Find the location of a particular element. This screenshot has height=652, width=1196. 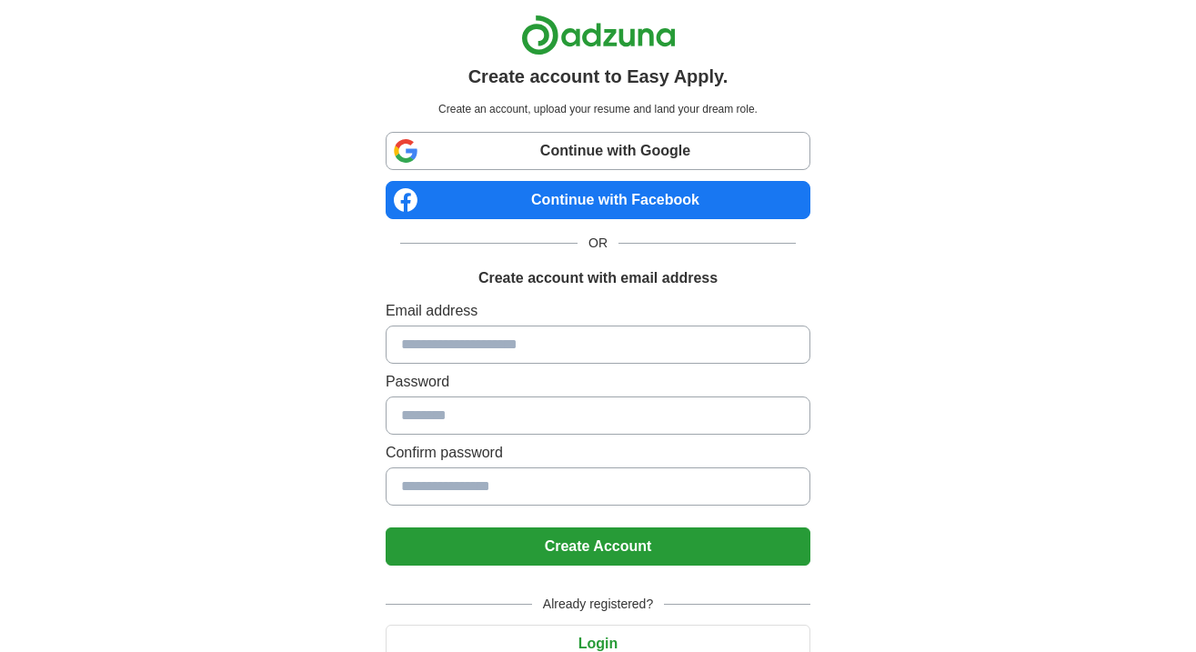

a: Login is located at coordinates (598, 643).